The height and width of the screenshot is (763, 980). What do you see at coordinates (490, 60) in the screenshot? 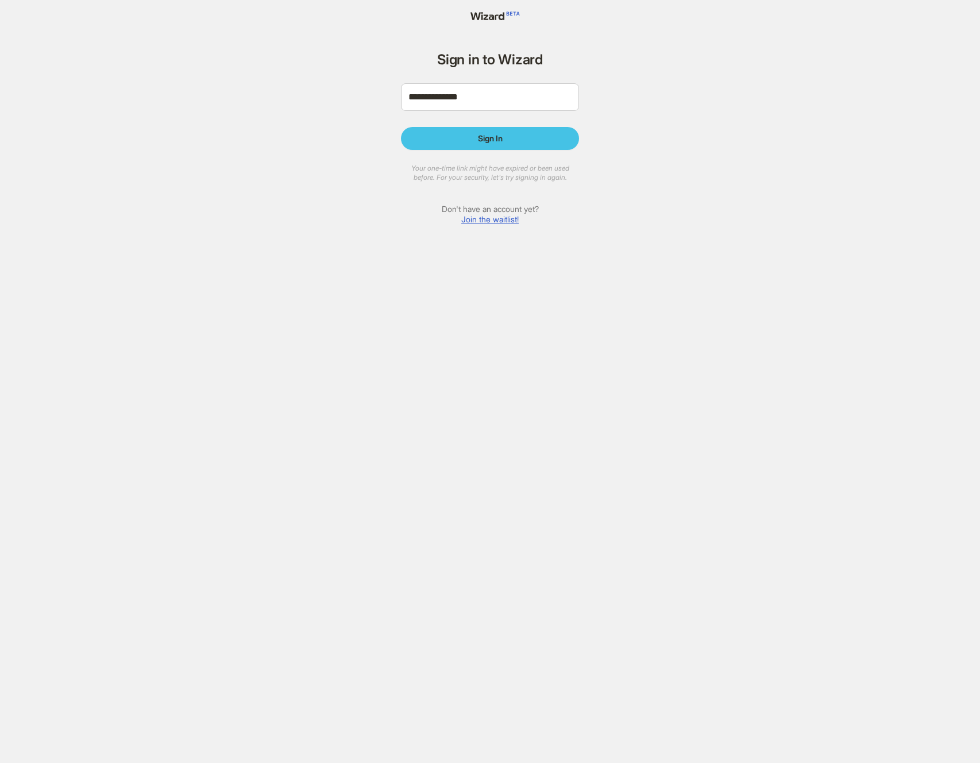
I see `label: Sign in to Wizard` at bounding box center [490, 60].